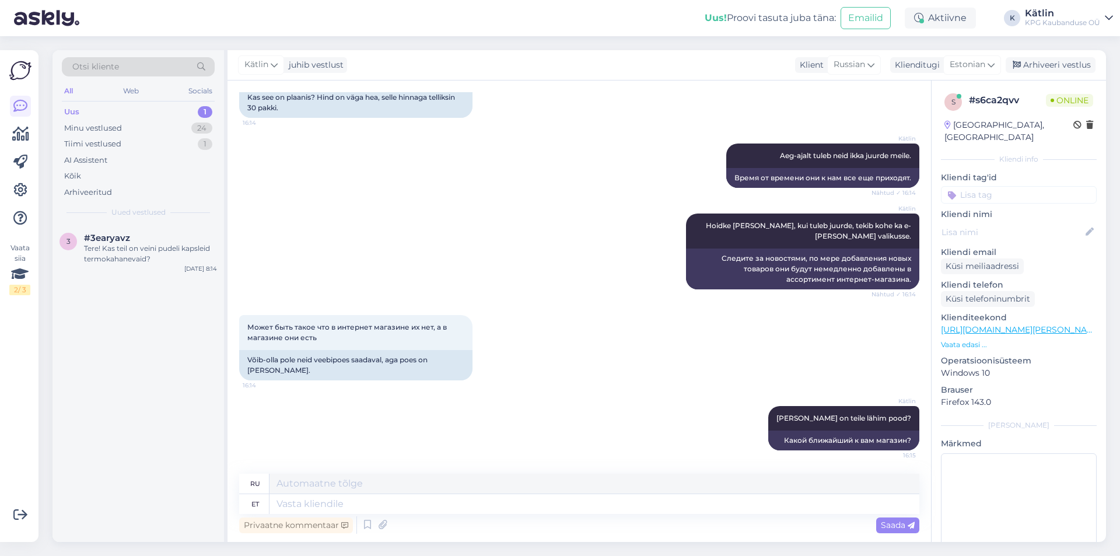 This screenshot has height=556, width=1120. What do you see at coordinates (1019, 159) in the screenshot?
I see `div: Kliendi info` at bounding box center [1019, 159].